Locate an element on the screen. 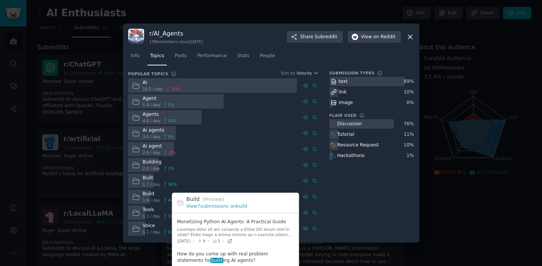 This screenshot has height=266, width=542. span: (Preview) is located at coordinates (213, 200).